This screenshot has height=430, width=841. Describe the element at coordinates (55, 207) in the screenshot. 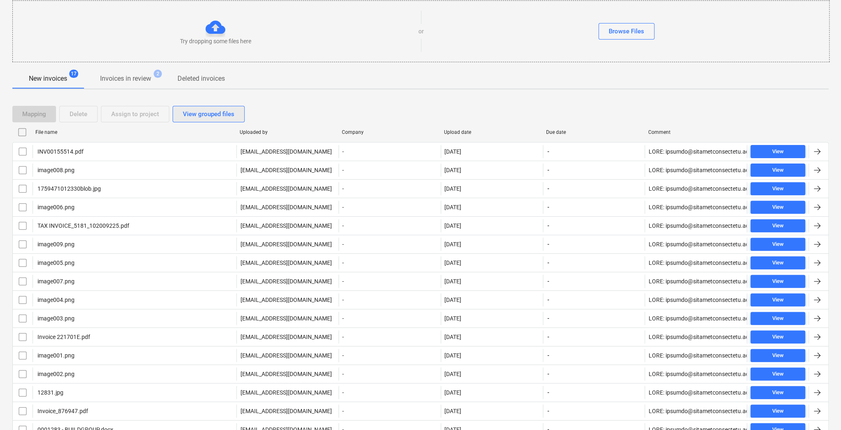

I see `div: image006.png` at that location.